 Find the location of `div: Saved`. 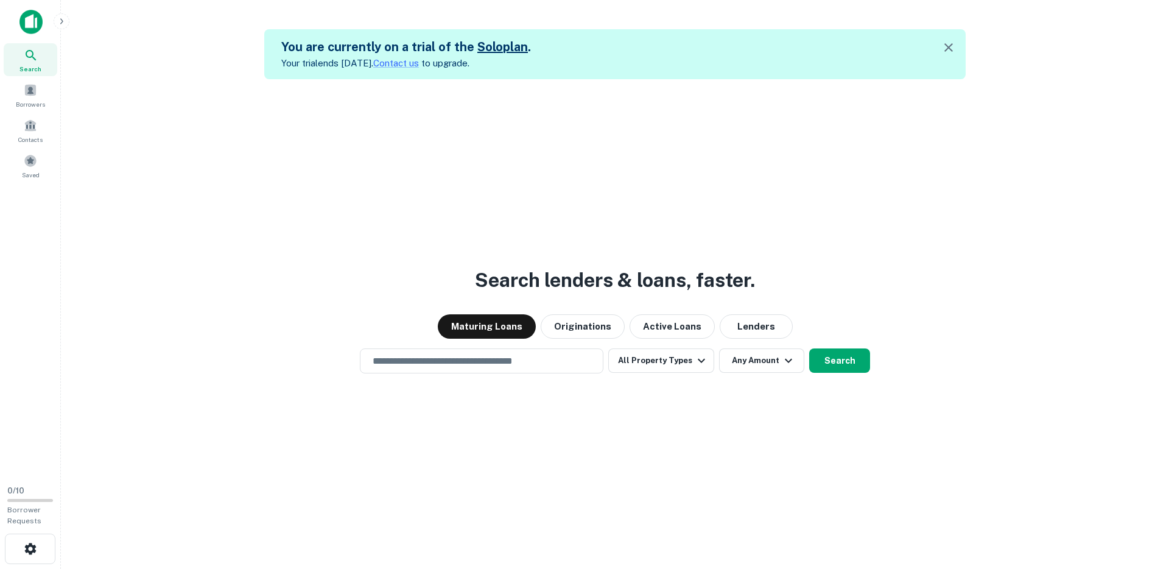

div: Saved is located at coordinates (30, 166).